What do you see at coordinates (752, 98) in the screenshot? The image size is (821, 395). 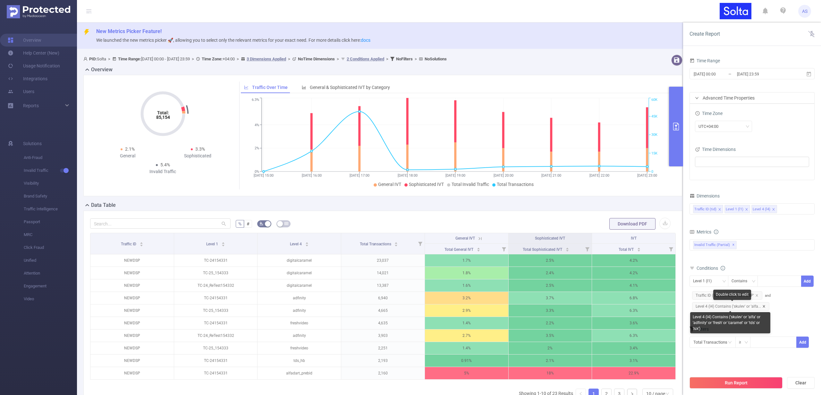 I see `div: icon: rightAdvanced Time Properties` at bounding box center [752, 98].